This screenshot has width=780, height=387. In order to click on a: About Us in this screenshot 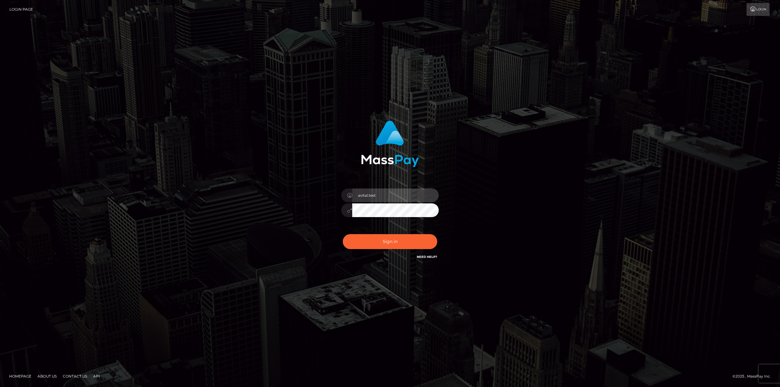, I will do `click(47, 376)`.